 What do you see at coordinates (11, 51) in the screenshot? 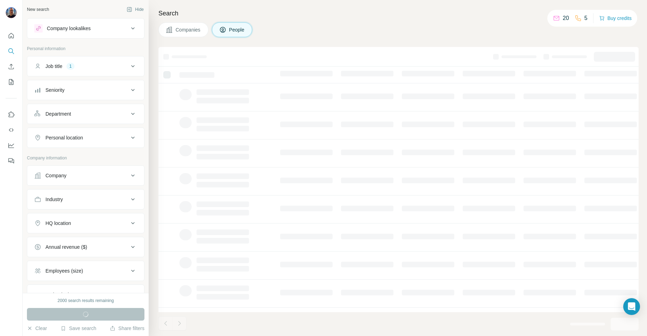
I see `button: Search` at bounding box center [11, 51].